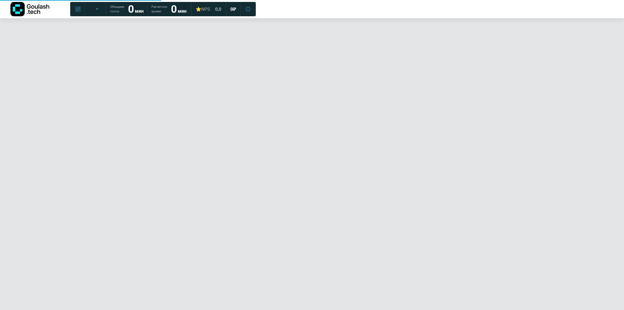  I want to click on a: ⭐NPS 0,0, so click(208, 9).